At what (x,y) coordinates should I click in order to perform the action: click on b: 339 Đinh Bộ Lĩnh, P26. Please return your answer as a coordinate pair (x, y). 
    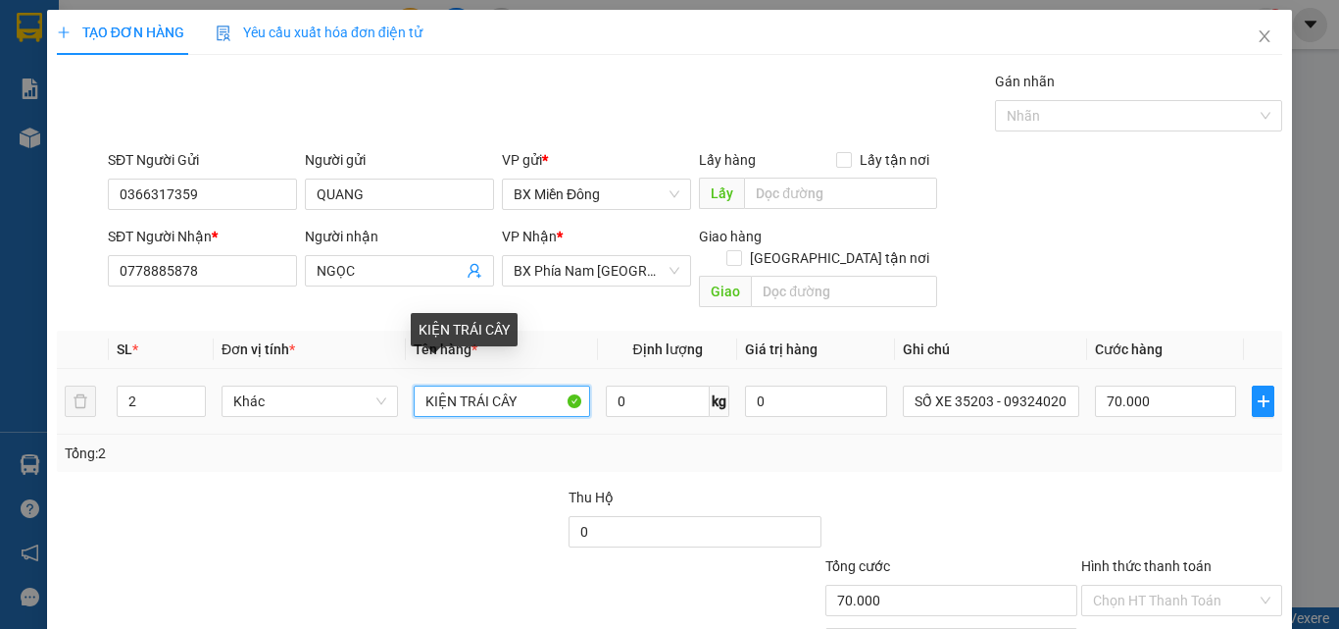
    Looking at the image, I should click on (56, 126).